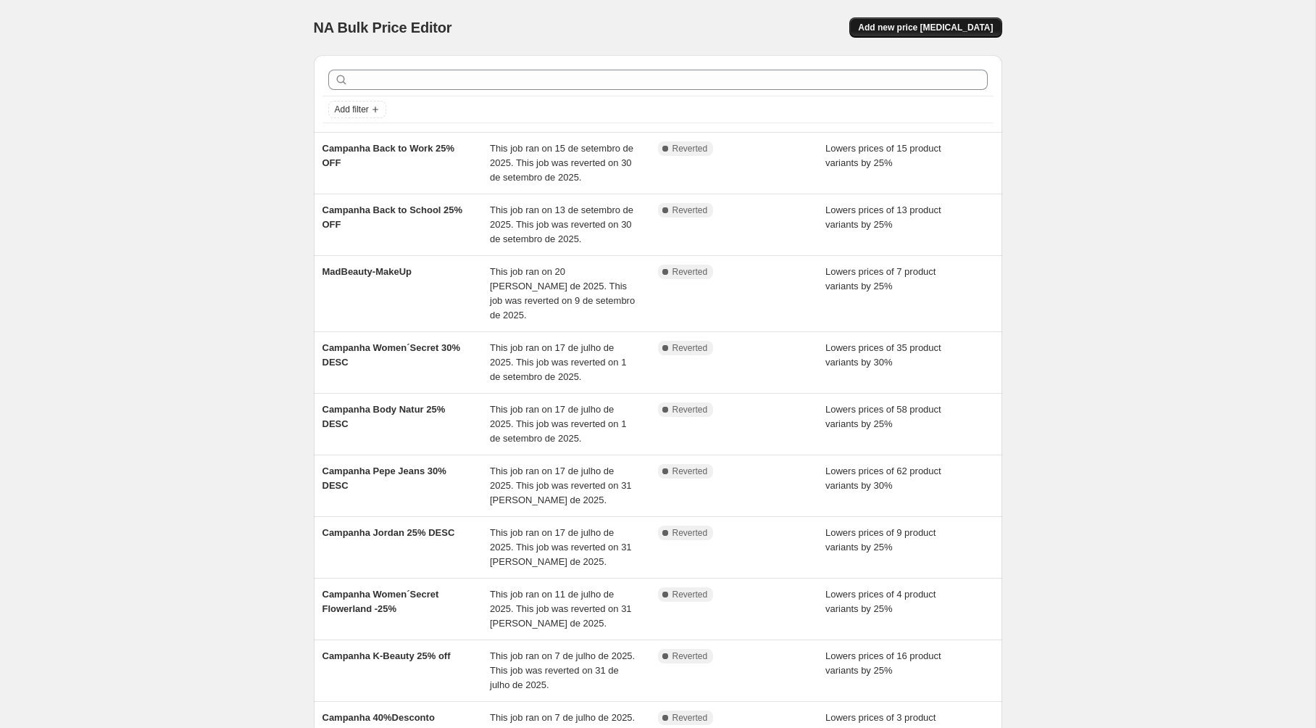  Describe the element at coordinates (881, 601) in the screenshot. I see `span: Lowers prices of 4 product variants by 25%` at that location.